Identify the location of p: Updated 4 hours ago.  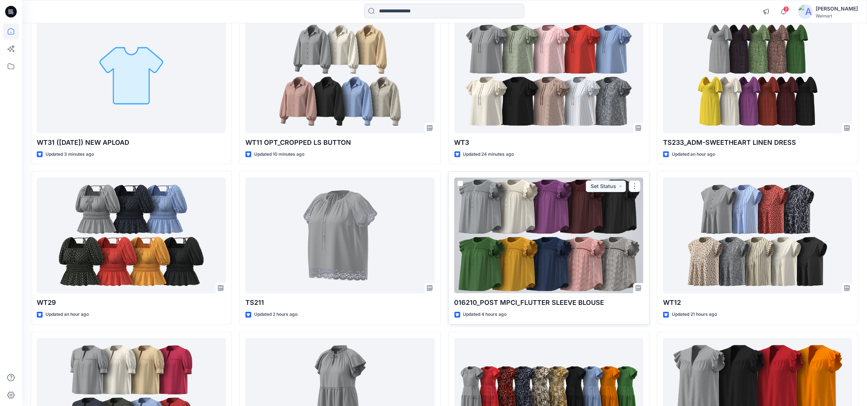
(485, 314).